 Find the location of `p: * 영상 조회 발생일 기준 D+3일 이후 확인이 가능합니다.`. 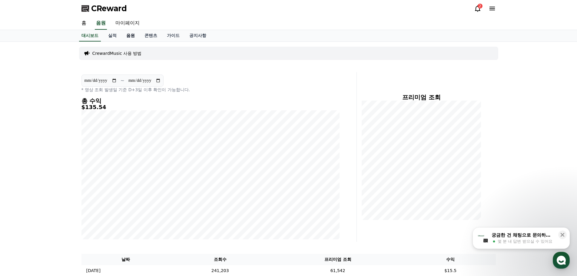

p: * 영상 조회 발생일 기준 D+3일 이후 확인이 가능합니다. is located at coordinates (211, 90).